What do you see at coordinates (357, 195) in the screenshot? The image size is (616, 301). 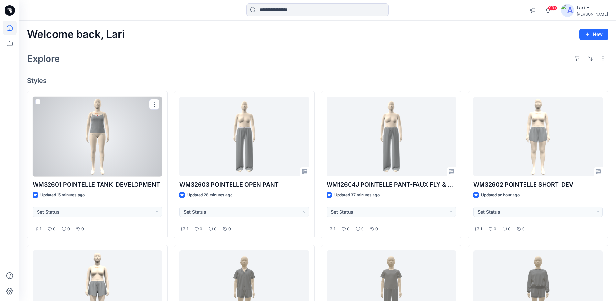 I see `p: Updated 37 minutes ago` at bounding box center [357, 195].